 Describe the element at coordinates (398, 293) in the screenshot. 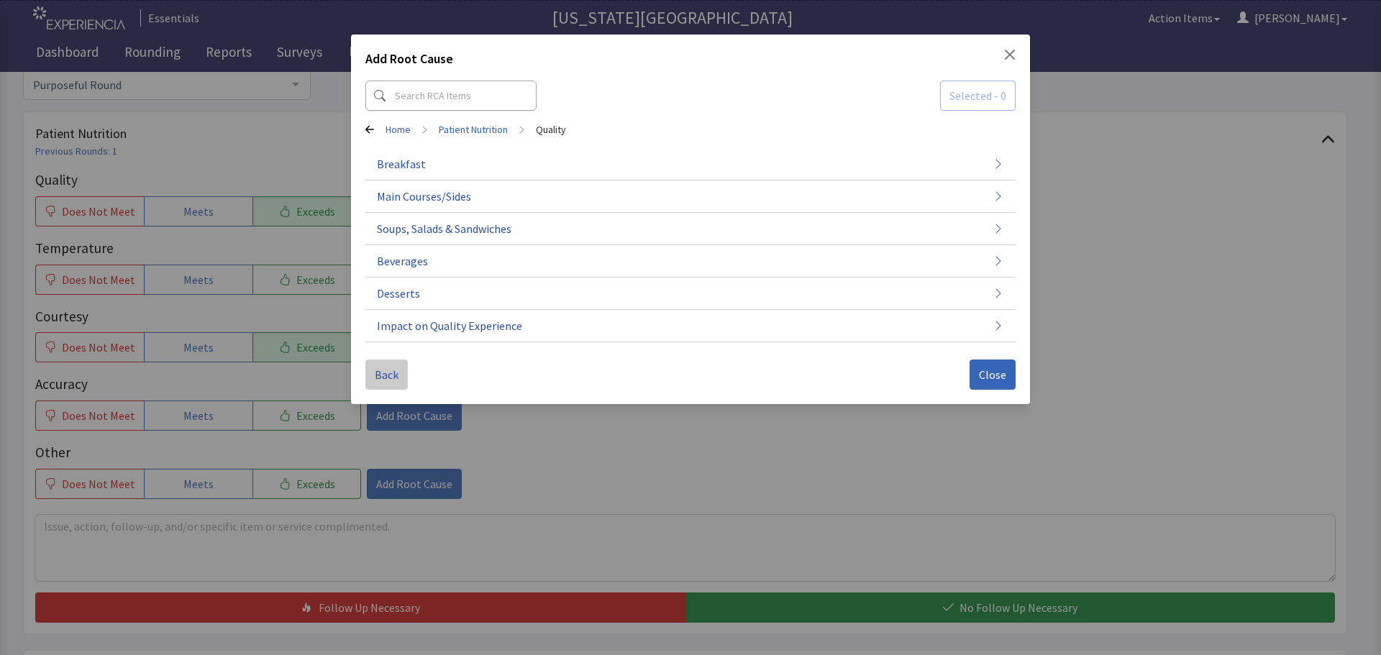

I see `span: Desserts` at that location.